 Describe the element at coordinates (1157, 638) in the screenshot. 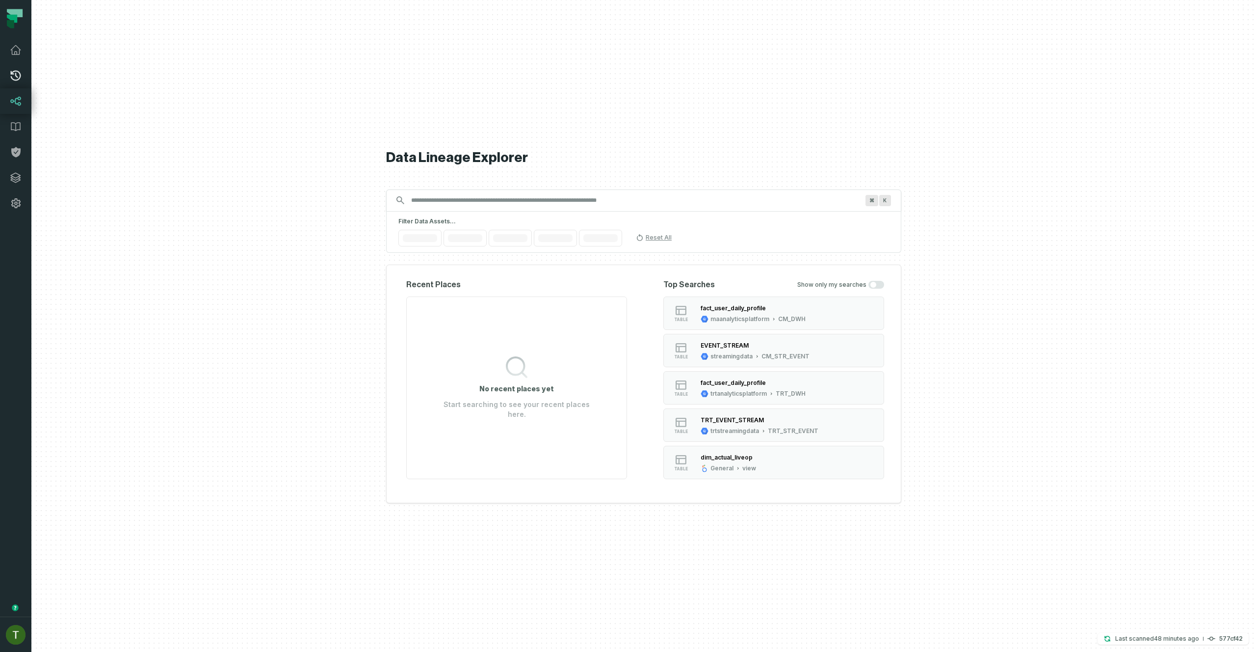

I see `p: Last scanned` at that location.